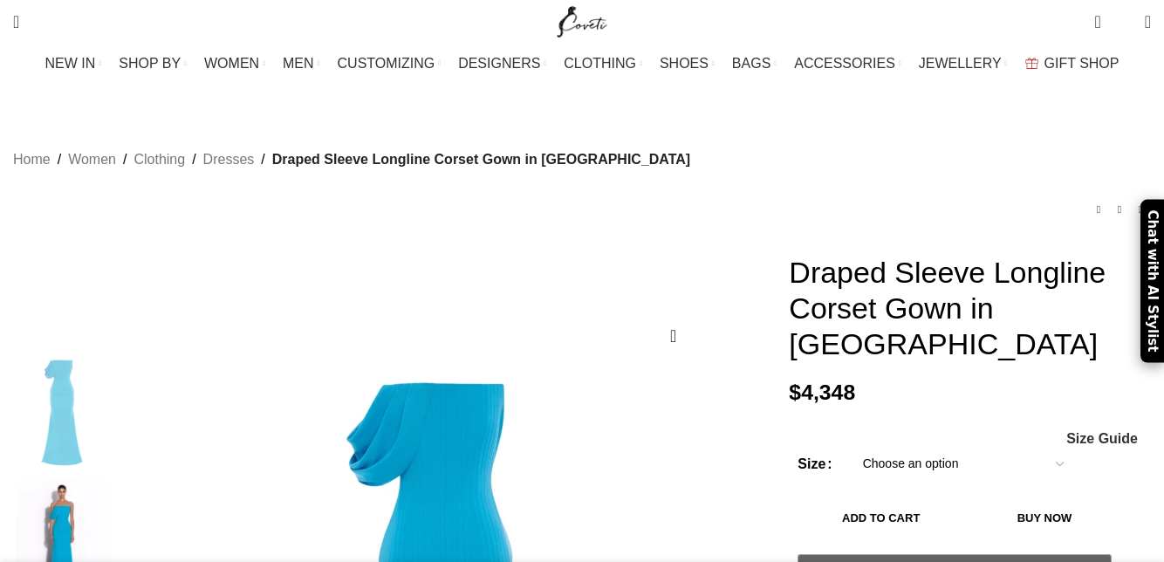 The image size is (1164, 562). What do you see at coordinates (814, 464) in the screenshot?
I see `label: Size` at bounding box center [814, 464].